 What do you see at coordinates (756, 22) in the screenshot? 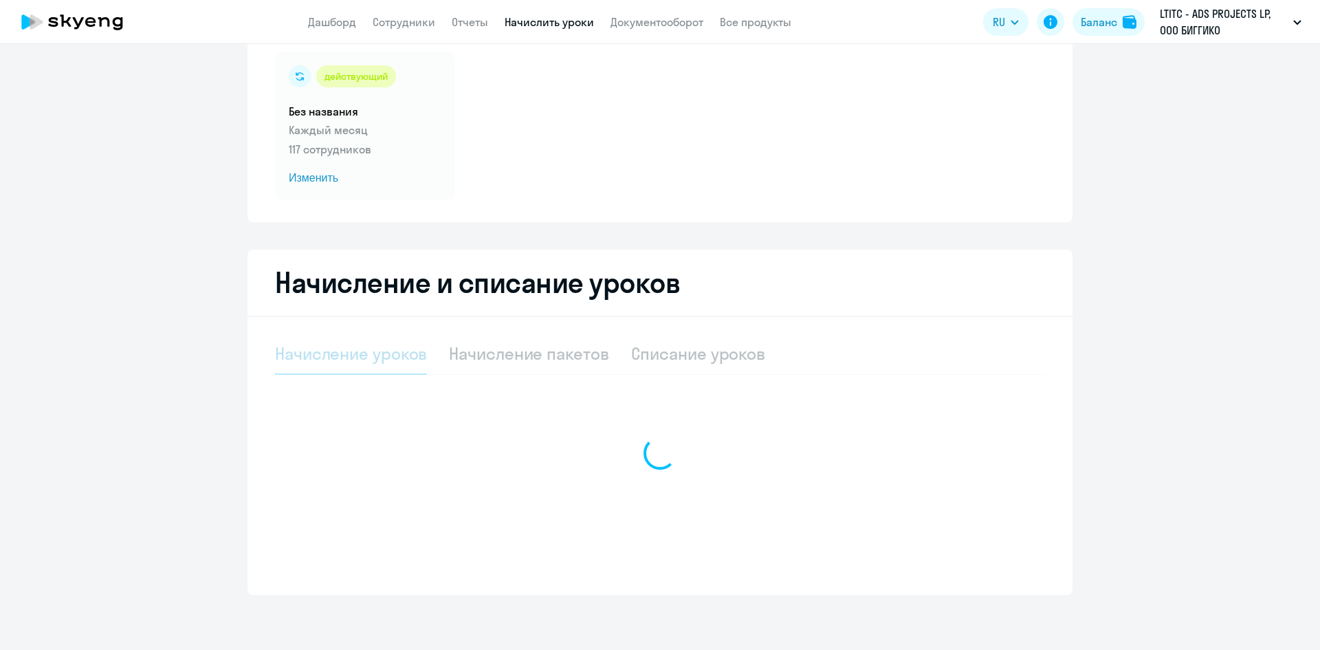
I see `a: Все продукты` at bounding box center [756, 22].